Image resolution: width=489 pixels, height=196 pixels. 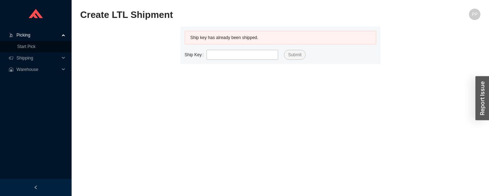 I want to click on label: Ship Key, so click(x=196, y=55).